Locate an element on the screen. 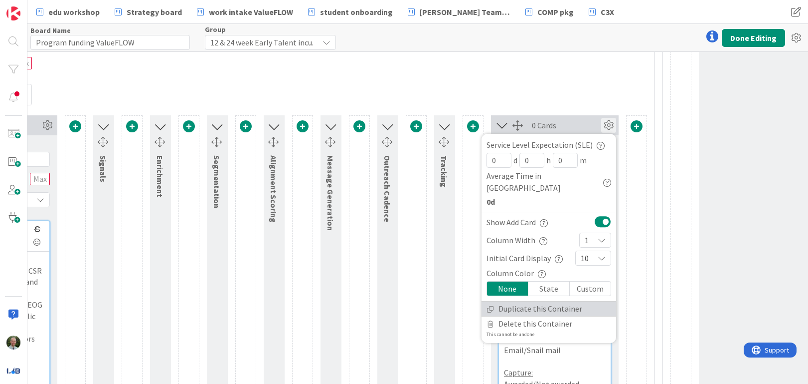 The width and height of the screenshot is (808, 384). label: Board Name is located at coordinates (50, 30).